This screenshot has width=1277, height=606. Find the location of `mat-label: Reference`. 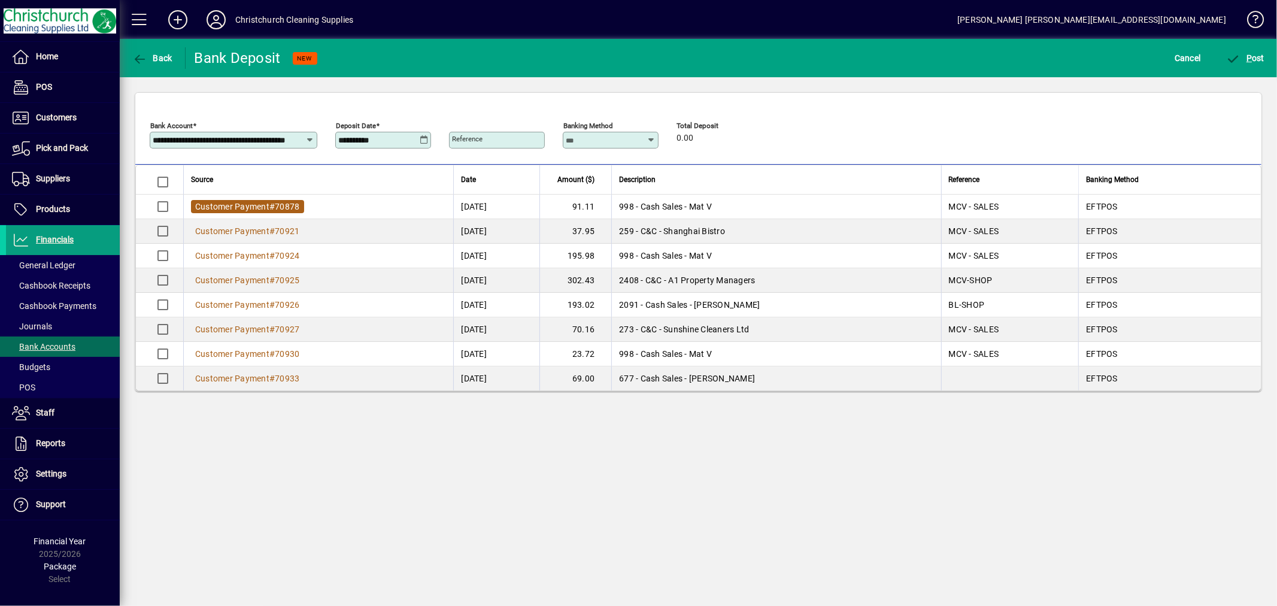

mat-label: Reference is located at coordinates (467, 139).